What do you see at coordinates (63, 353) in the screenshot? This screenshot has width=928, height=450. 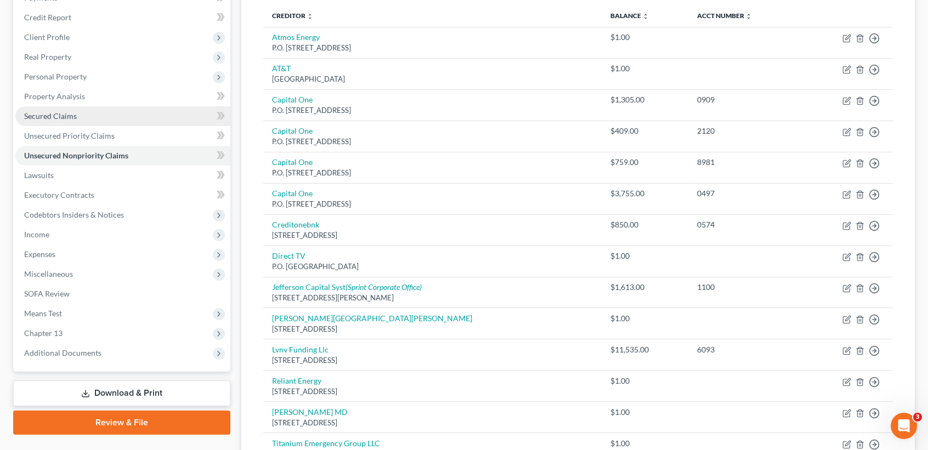 I see `span: Additional Documents` at bounding box center [63, 353].